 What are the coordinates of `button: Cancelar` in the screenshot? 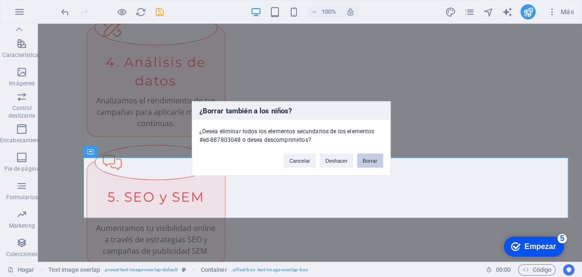 It's located at (300, 161).